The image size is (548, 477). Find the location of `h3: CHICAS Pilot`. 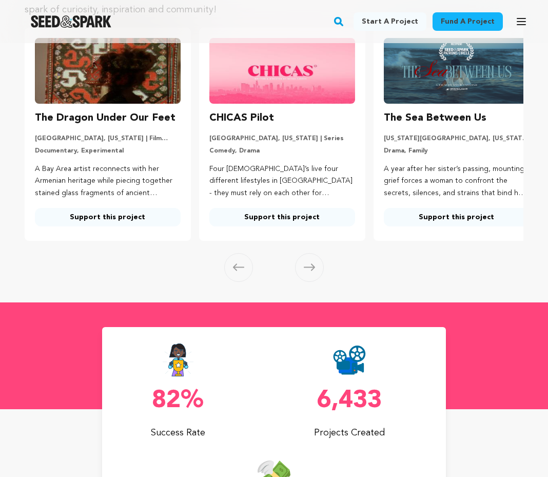

h3: CHICAS Pilot is located at coordinates (242, 118).